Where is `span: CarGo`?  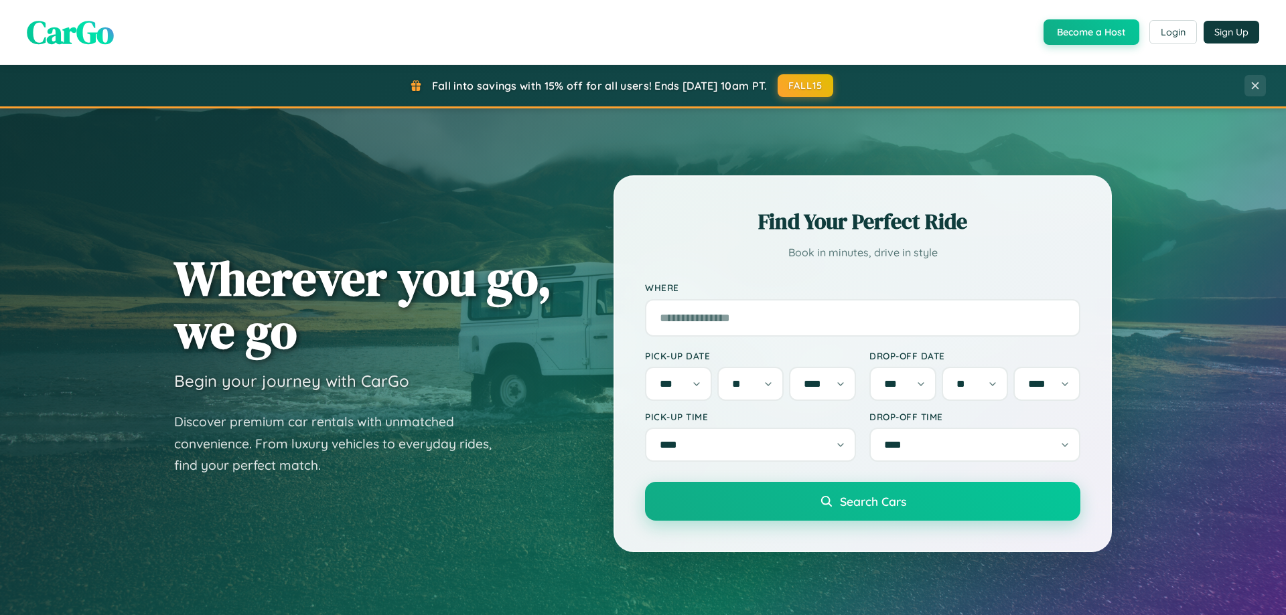
span: CarGo is located at coordinates (70, 32).